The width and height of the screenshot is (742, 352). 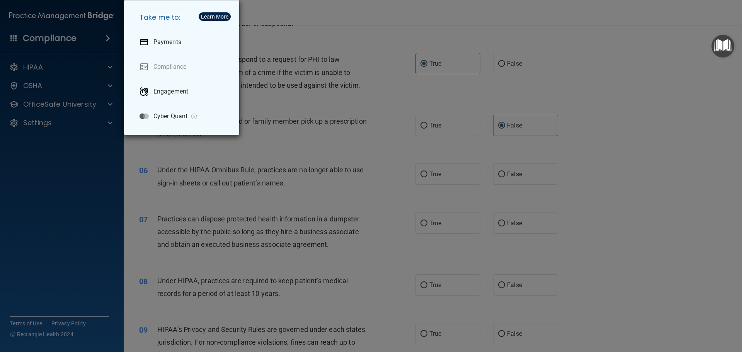 I want to click on p: Engagement, so click(x=171, y=92).